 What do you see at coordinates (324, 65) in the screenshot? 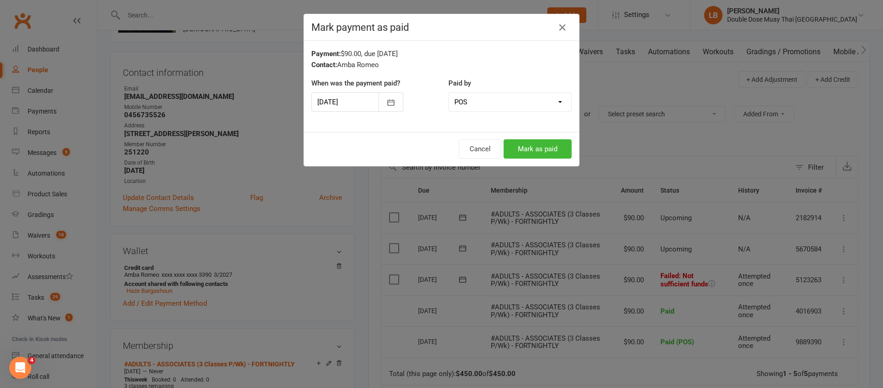
I see `strong: Contact:` at bounding box center [324, 65].